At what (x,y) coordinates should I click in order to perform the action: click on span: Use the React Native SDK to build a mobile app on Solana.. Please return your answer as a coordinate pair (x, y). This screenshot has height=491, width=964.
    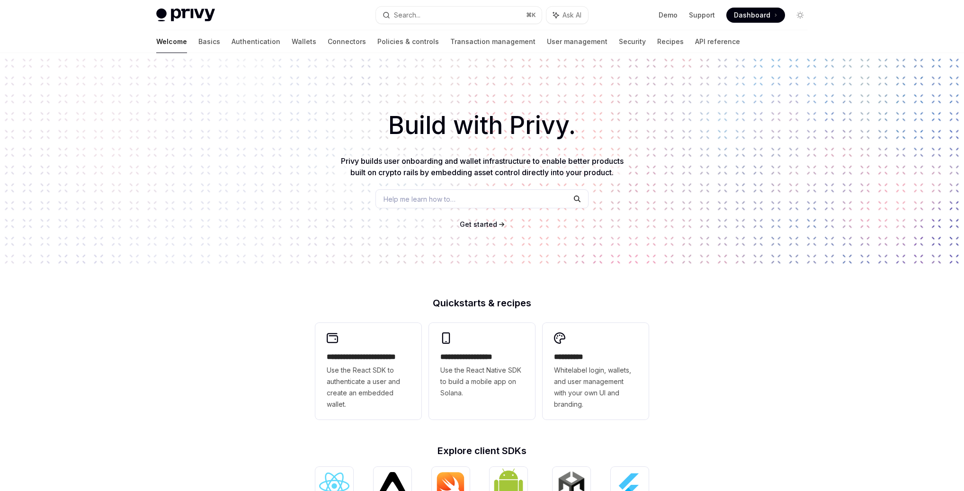
    Looking at the image, I should click on (482, 382).